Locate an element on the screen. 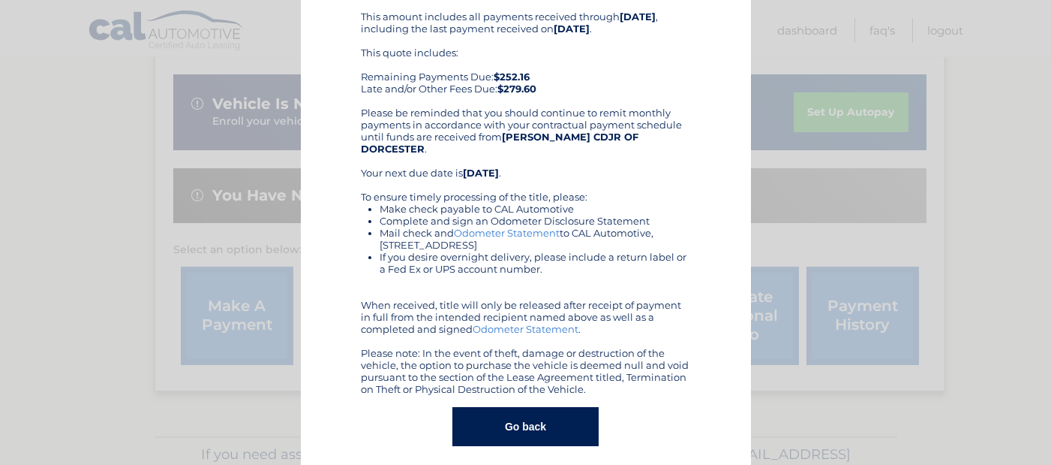 The height and width of the screenshot is (465, 1051). li: If you desire overnight delivery, please include a return label or a Fed Ex or UPS account number. is located at coordinates (535, 263).